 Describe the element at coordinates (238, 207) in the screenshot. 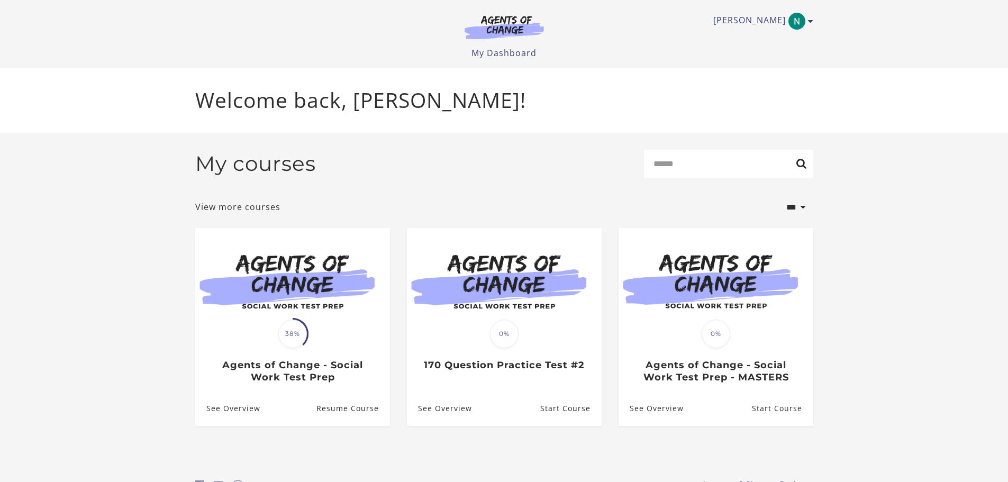

I see `a: View more courses` at that location.